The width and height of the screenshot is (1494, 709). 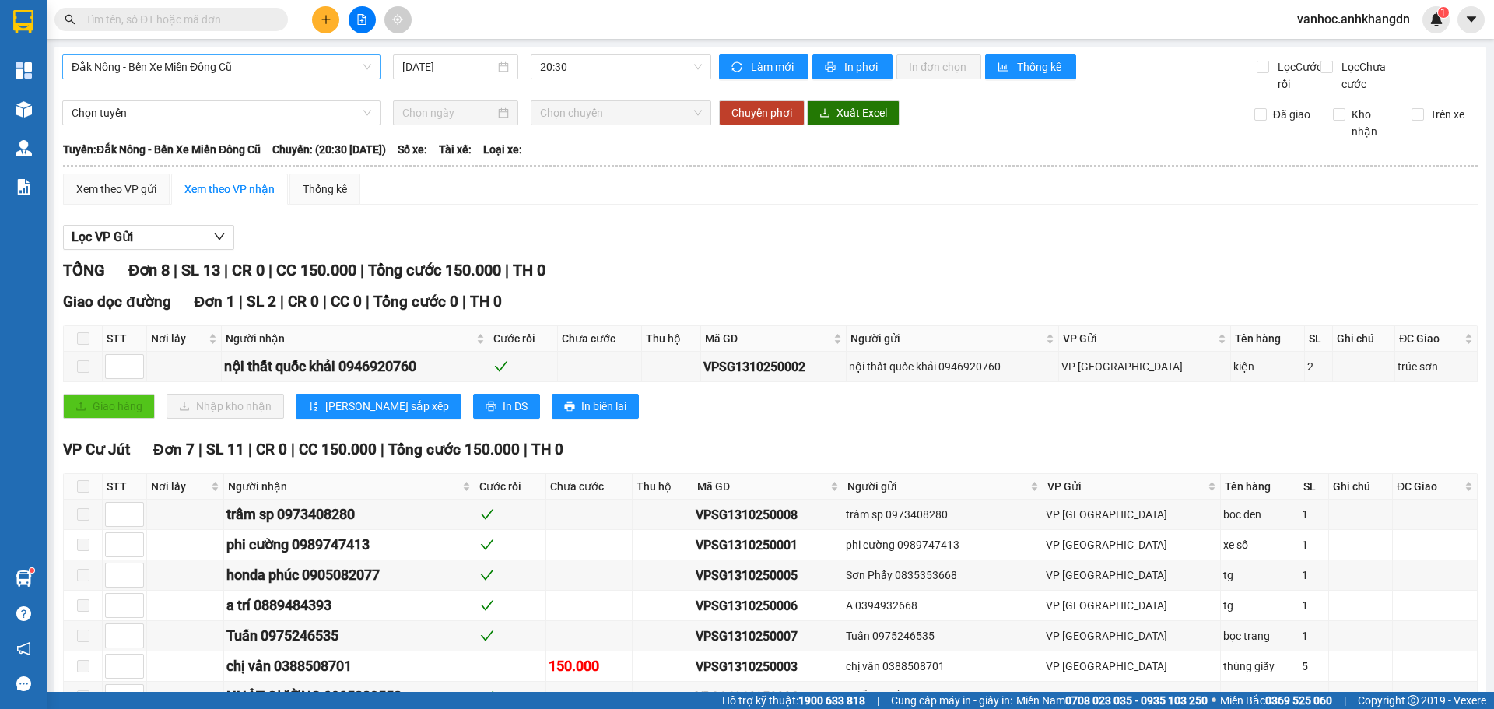 What do you see at coordinates (1471, 19) in the screenshot?
I see `span: caret-down` at bounding box center [1471, 19].